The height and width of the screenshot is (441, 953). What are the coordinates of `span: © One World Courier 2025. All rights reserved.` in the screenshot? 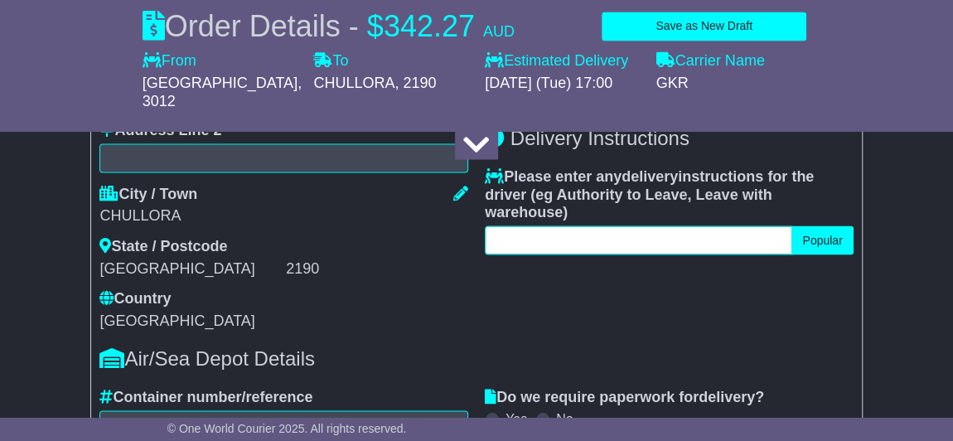 It's located at (287, 428).